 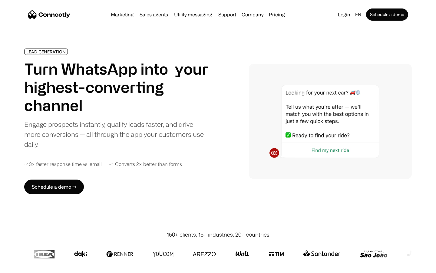 What do you see at coordinates (63, 164) in the screenshot?
I see `div: ✓ 3× faster response time vs. email` at bounding box center [63, 164].